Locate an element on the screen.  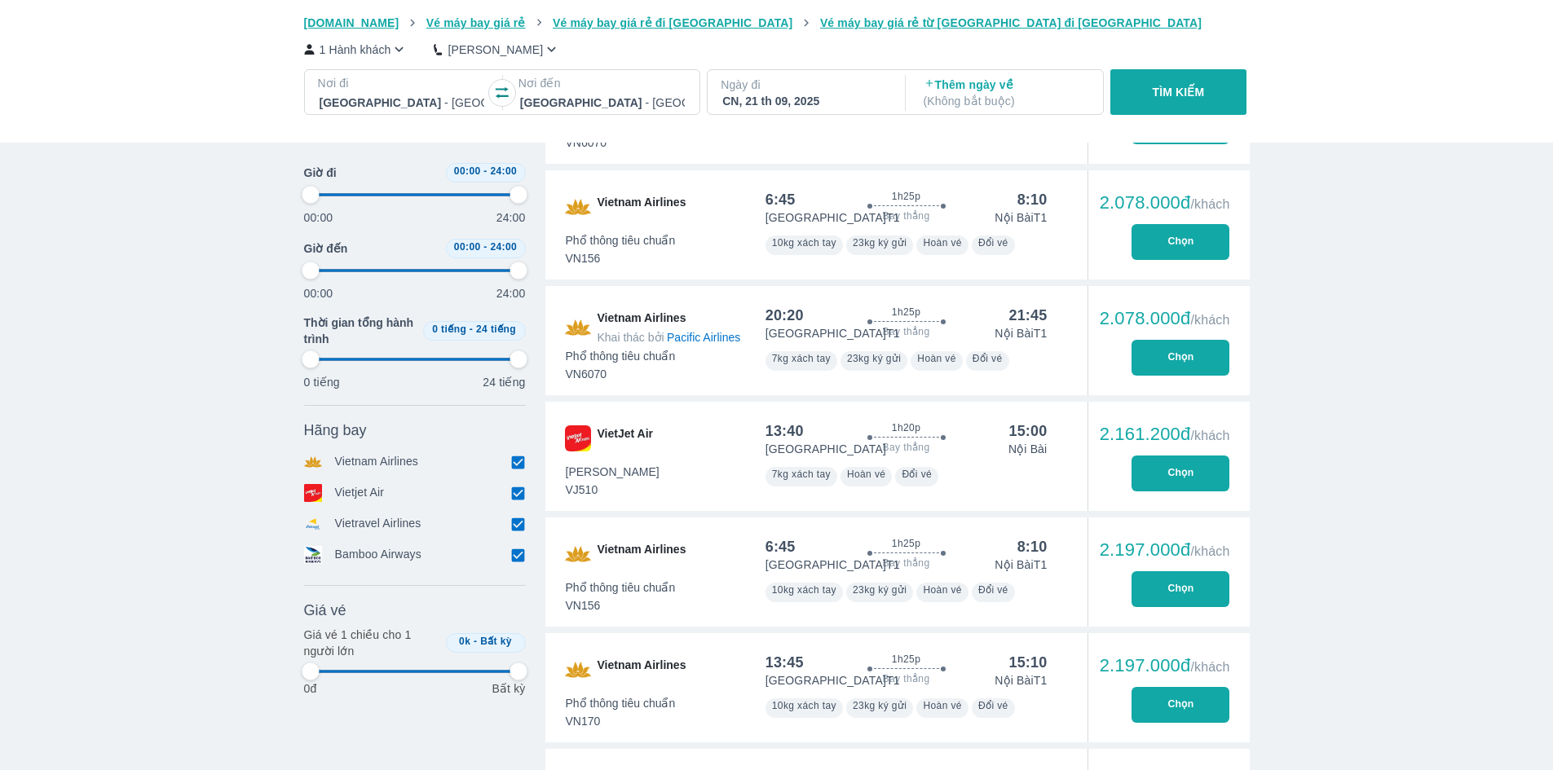
span: VietJet Air is located at coordinates (625, 438).